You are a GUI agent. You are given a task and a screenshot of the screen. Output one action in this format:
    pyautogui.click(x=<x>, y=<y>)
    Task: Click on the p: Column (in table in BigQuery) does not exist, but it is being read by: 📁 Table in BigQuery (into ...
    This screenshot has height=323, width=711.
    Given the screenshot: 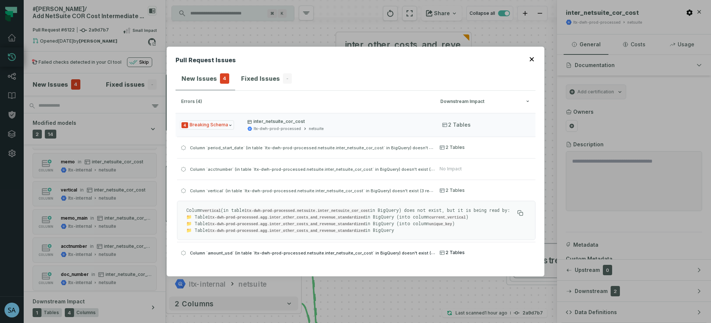 What is the action you would take?
    pyautogui.click(x=351, y=220)
    